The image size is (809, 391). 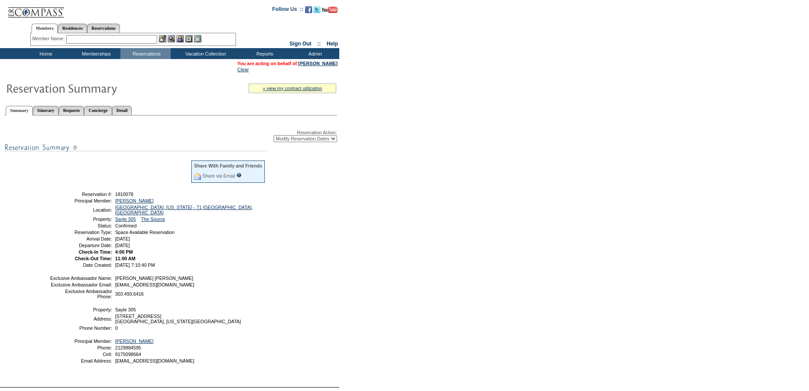 What do you see at coordinates (125, 219) in the screenshot?
I see `a: Sayle 305` at bounding box center [125, 219].